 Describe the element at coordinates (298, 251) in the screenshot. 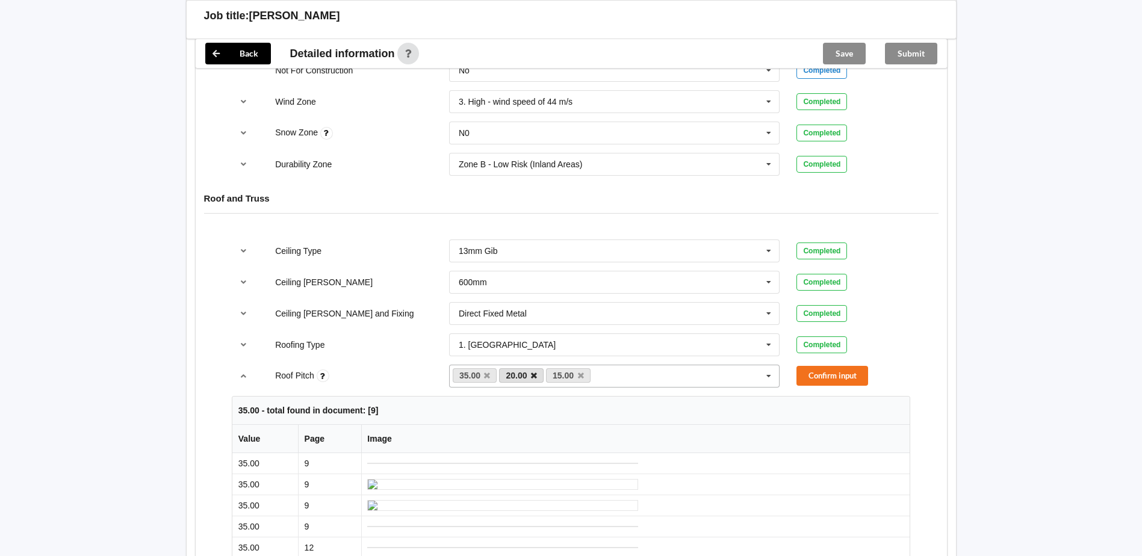

I see `label: Ceiling Type` at that location.